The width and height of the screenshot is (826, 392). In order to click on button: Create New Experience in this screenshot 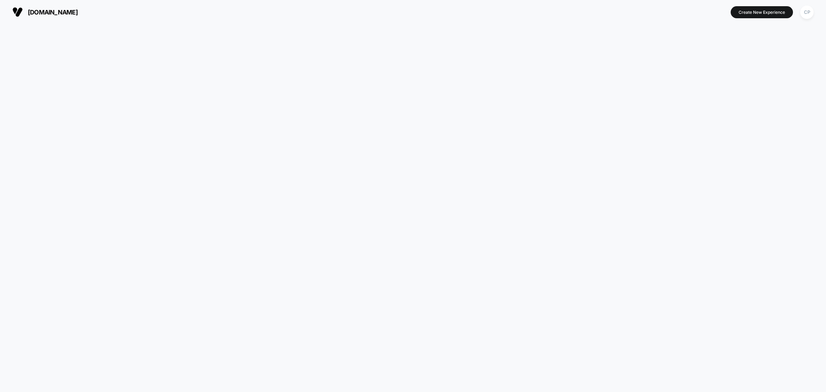, I will do `click(762, 12)`.